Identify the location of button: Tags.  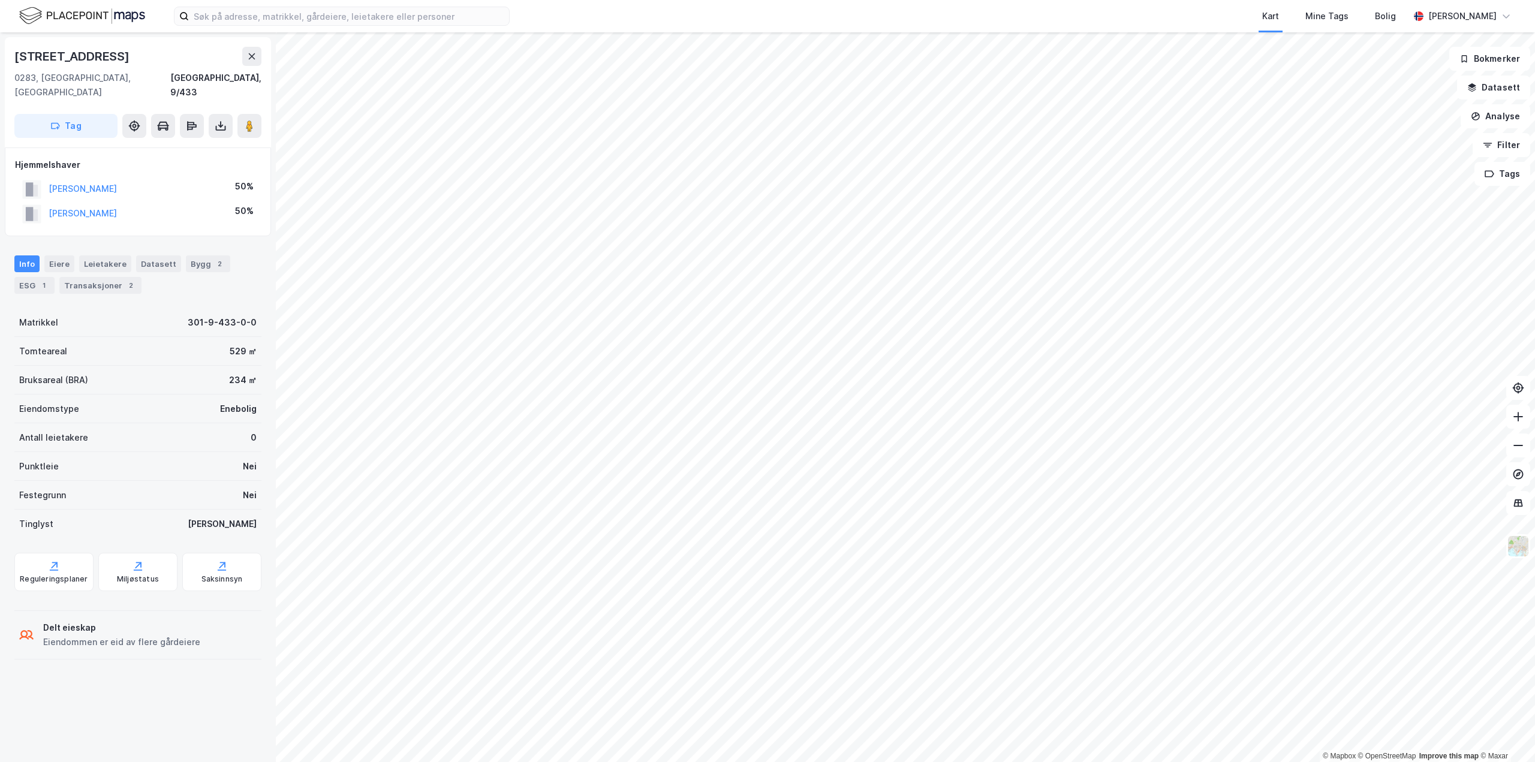
(1502, 174).